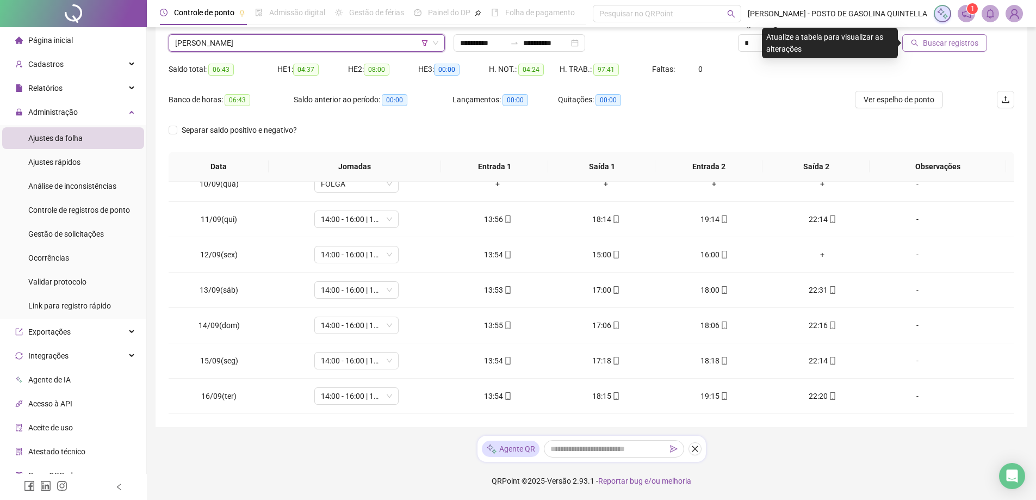  I want to click on th: Saída 2, so click(816, 166).